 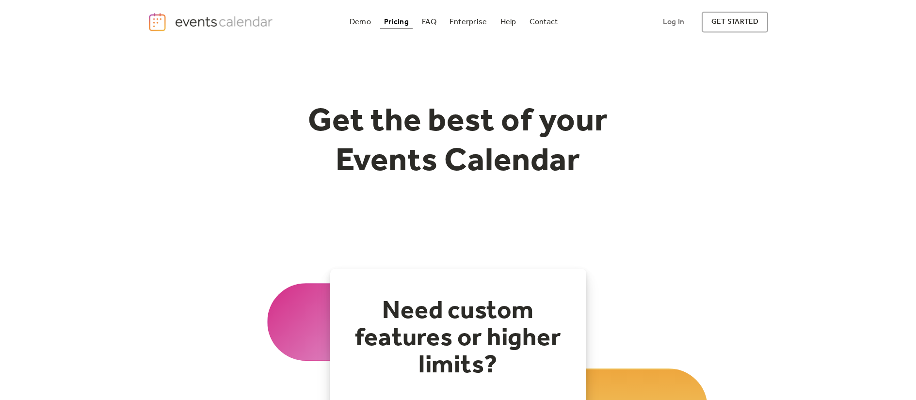 I want to click on div: Demo, so click(x=360, y=22).